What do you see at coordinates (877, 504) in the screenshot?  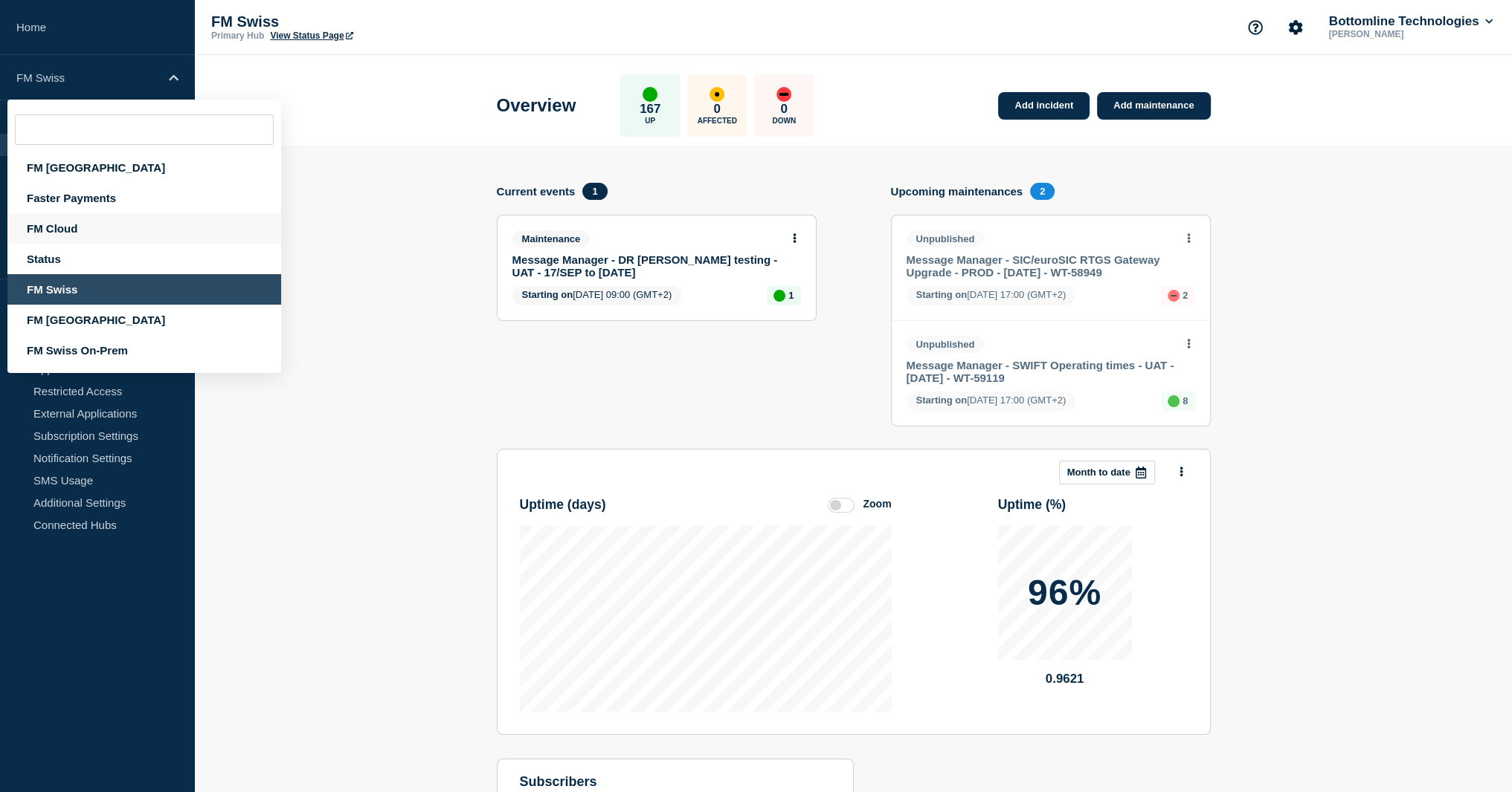 I see `div: Zoom` at bounding box center [877, 504].